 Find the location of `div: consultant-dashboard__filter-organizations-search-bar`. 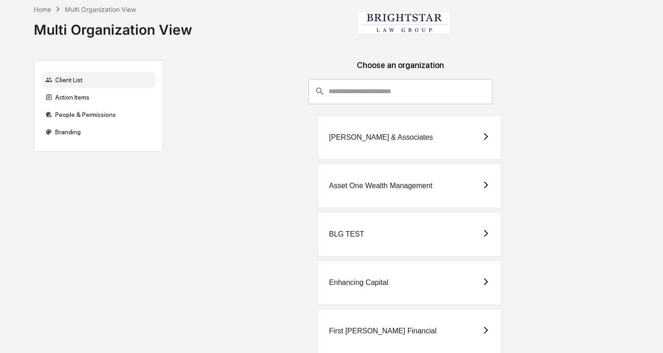

div: consultant-dashboard__filter-organizations-search-bar is located at coordinates (400, 91).